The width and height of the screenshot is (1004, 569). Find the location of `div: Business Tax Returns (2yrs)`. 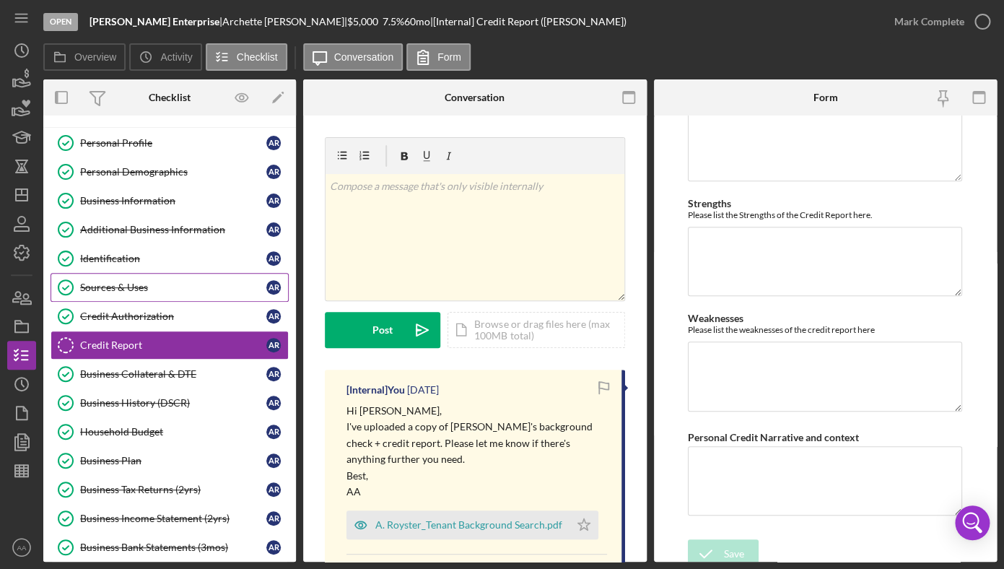

div: Business Tax Returns (2yrs) is located at coordinates (173, 489).